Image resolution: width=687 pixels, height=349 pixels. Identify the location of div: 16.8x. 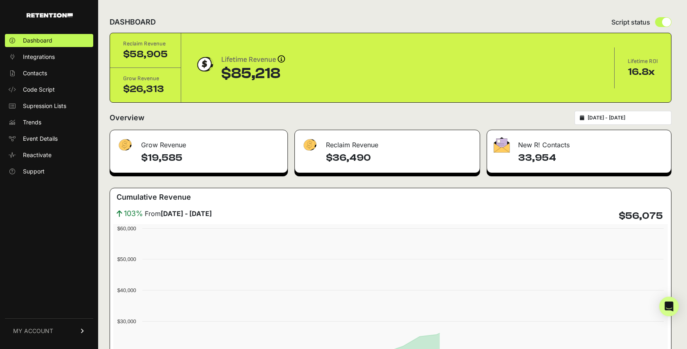
(642, 72).